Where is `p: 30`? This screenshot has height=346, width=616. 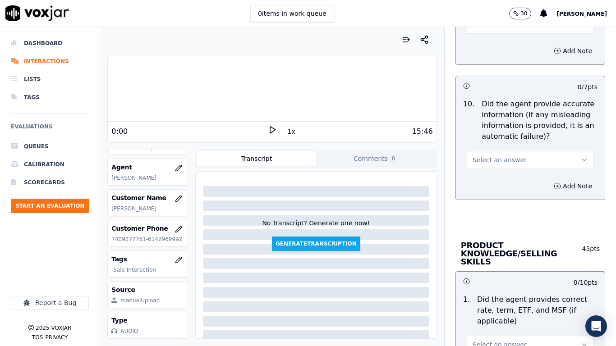 p: 30 is located at coordinates (523, 14).